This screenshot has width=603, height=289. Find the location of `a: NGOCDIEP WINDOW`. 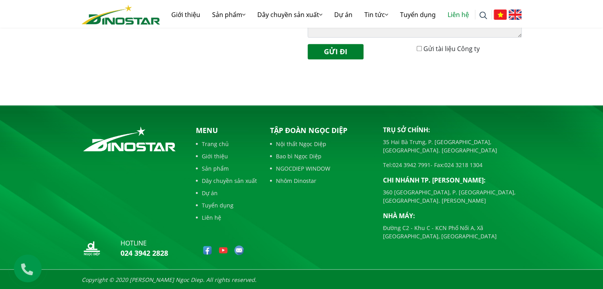

a: NGOCDIEP WINDOW is located at coordinates (320, 168).